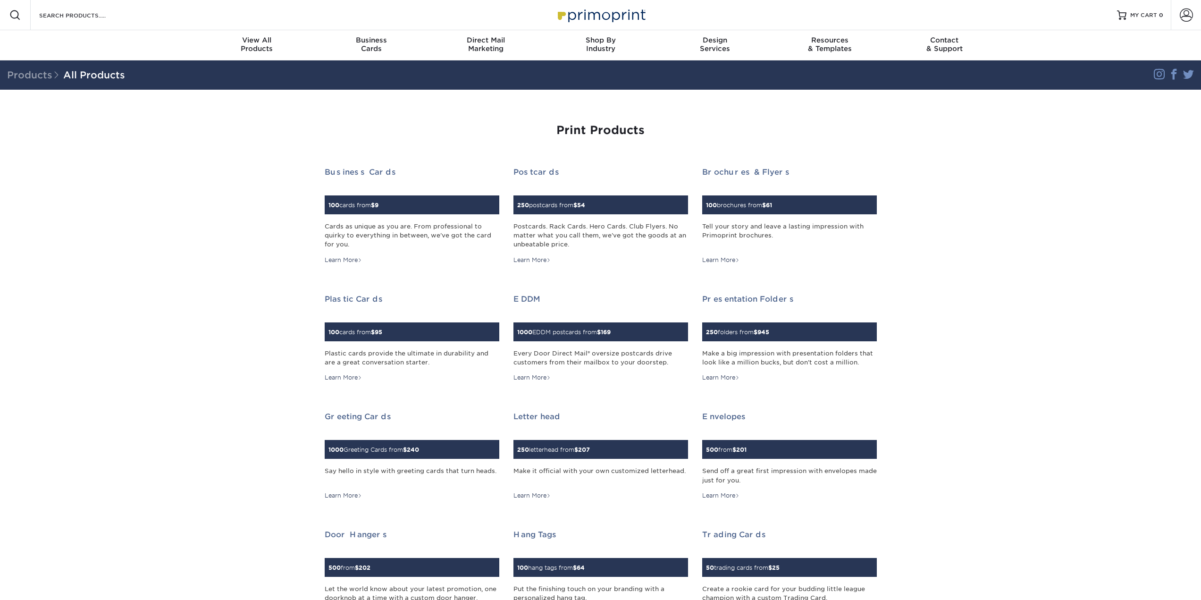  Describe the element at coordinates (514, 552) in the screenshot. I see `img: Hang Tags` at that location.